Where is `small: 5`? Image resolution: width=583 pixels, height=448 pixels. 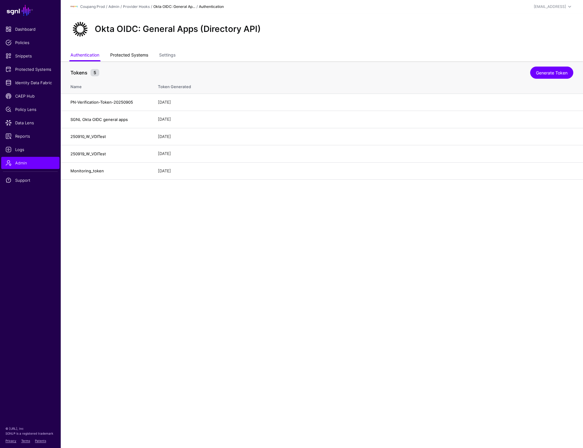 small: 5 is located at coordinates (95, 73).